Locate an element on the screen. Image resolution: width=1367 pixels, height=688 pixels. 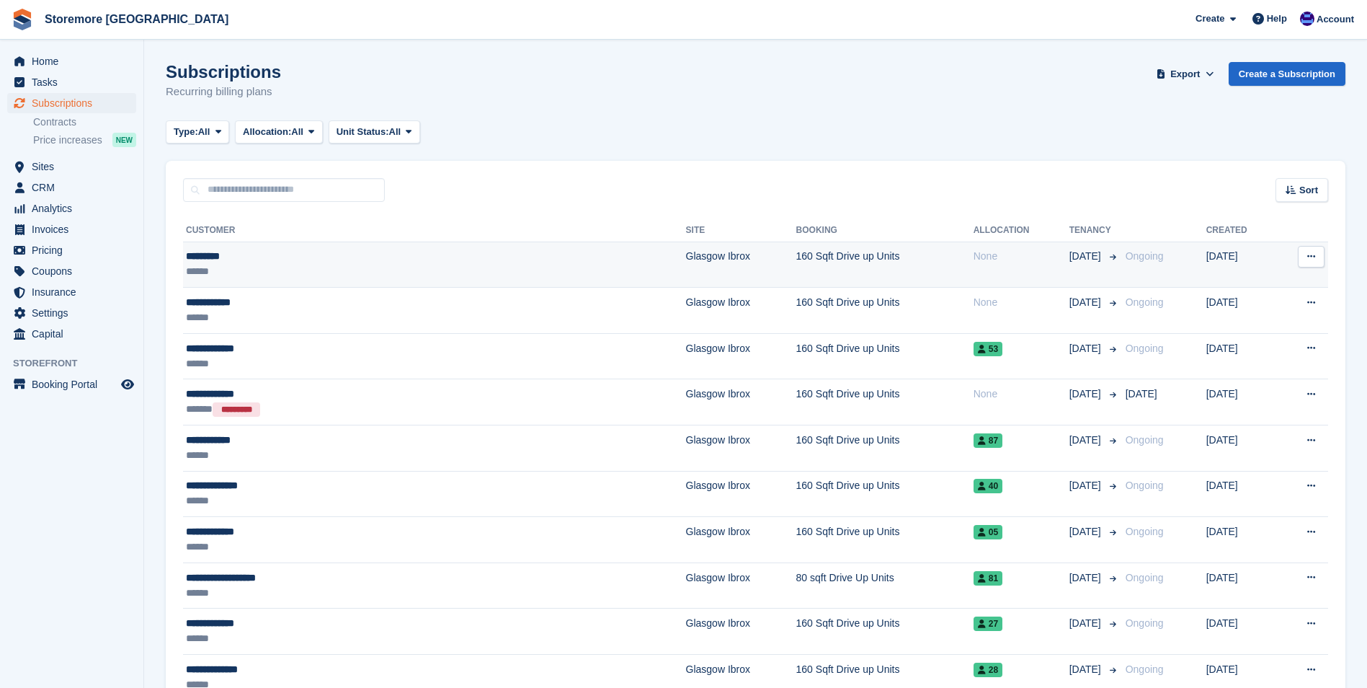
th: Tenancy is located at coordinates (1095, 231).